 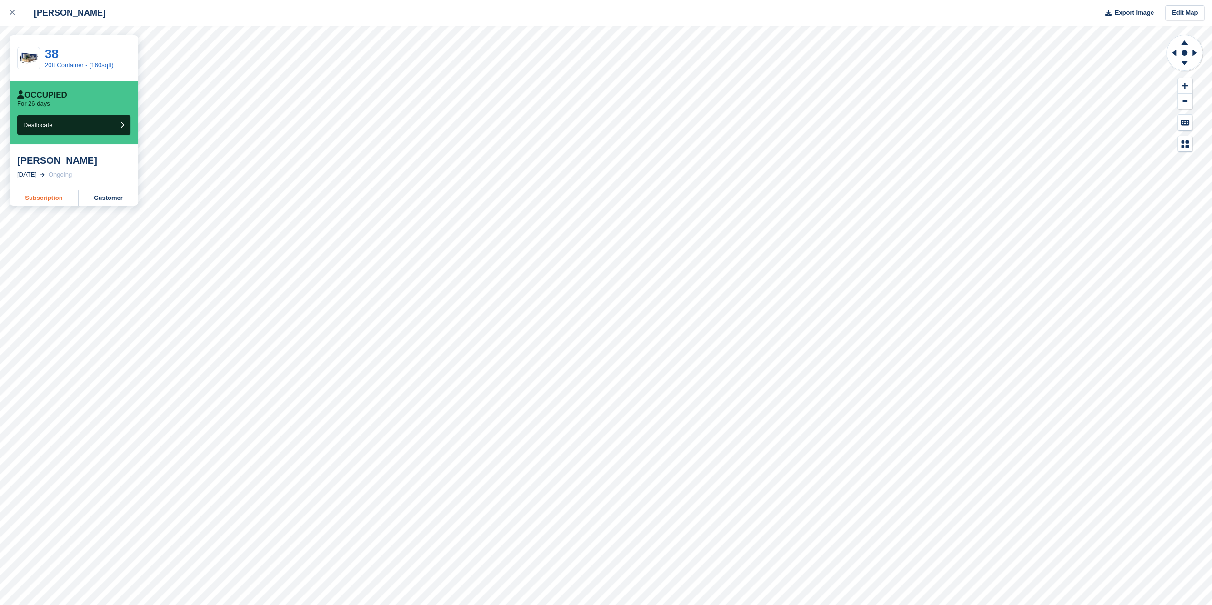 What do you see at coordinates (1185, 122) in the screenshot?
I see `button: Keyboard Shortcuts` at bounding box center [1185, 122].